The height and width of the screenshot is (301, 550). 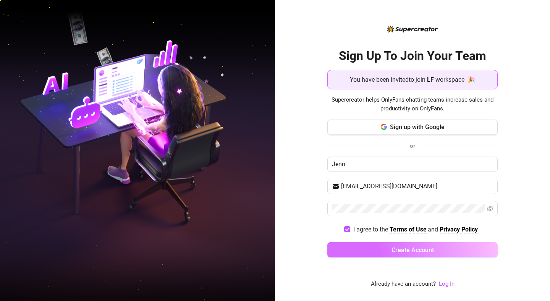 What do you see at coordinates (413, 164) in the screenshot?
I see `input: Enter your Name` at bounding box center [413, 164].